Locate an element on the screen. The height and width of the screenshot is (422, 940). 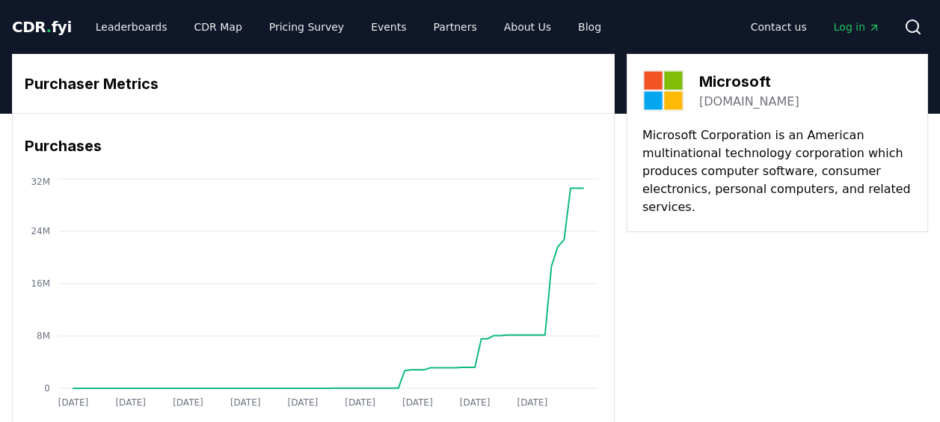
p: Microsoft Corporation is an American multinational technology corporation which produces computer... is located at coordinates (777, 171).